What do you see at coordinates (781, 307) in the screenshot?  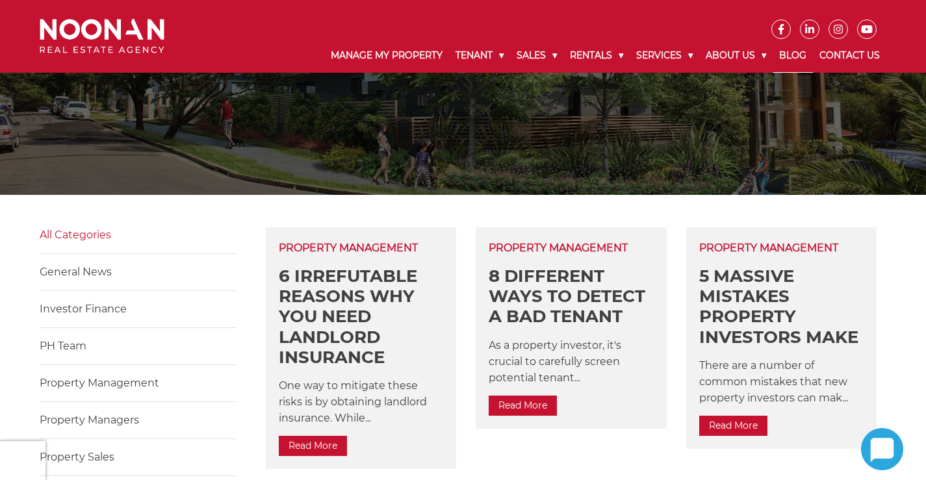 I see `h2: 5 Massive Mistakes Property Investors Make` at bounding box center [781, 307].